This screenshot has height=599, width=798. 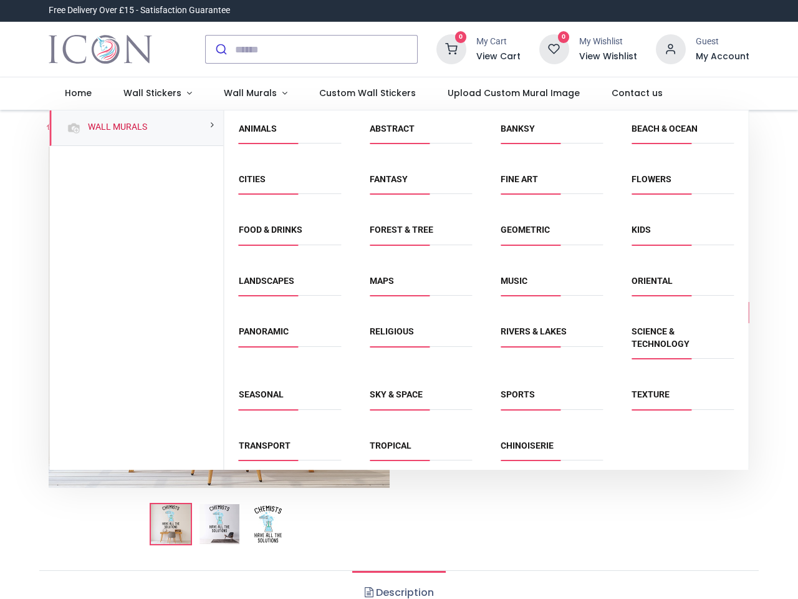 What do you see at coordinates (552, 183) in the screenshot?
I see `span: Fine Art` at bounding box center [552, 183].